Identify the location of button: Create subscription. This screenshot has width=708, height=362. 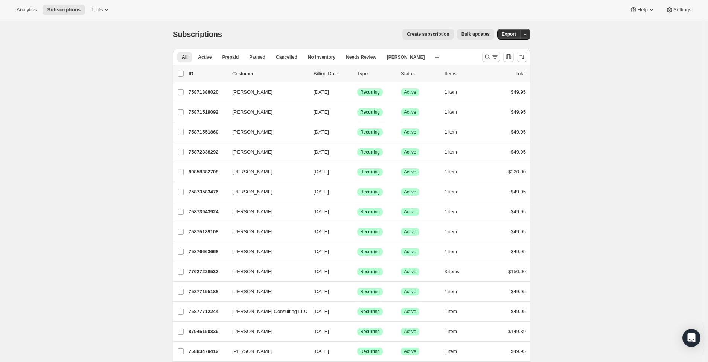
(428, 34).